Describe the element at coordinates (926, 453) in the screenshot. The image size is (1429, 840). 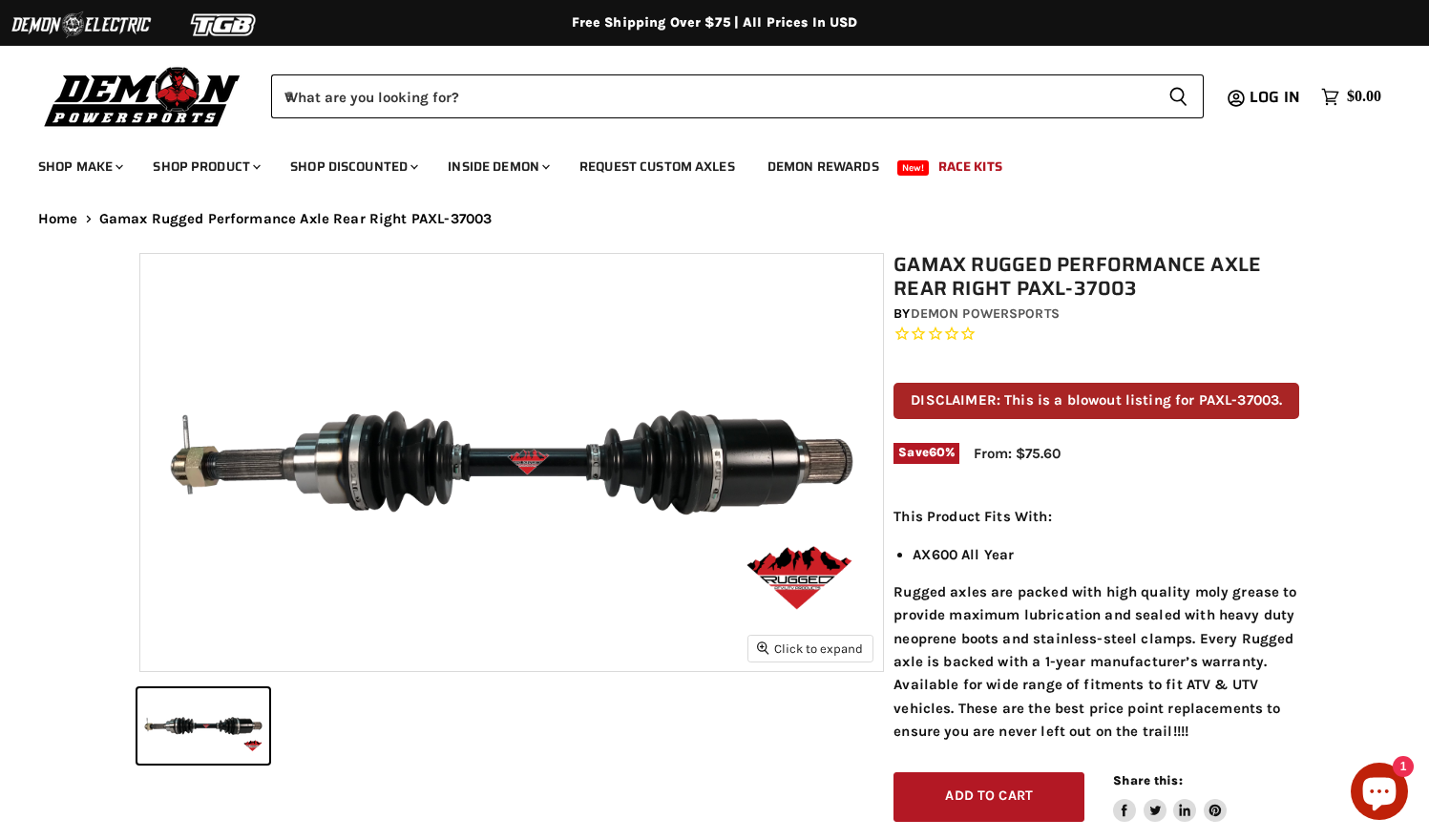
I see `span: Save %` at that location.